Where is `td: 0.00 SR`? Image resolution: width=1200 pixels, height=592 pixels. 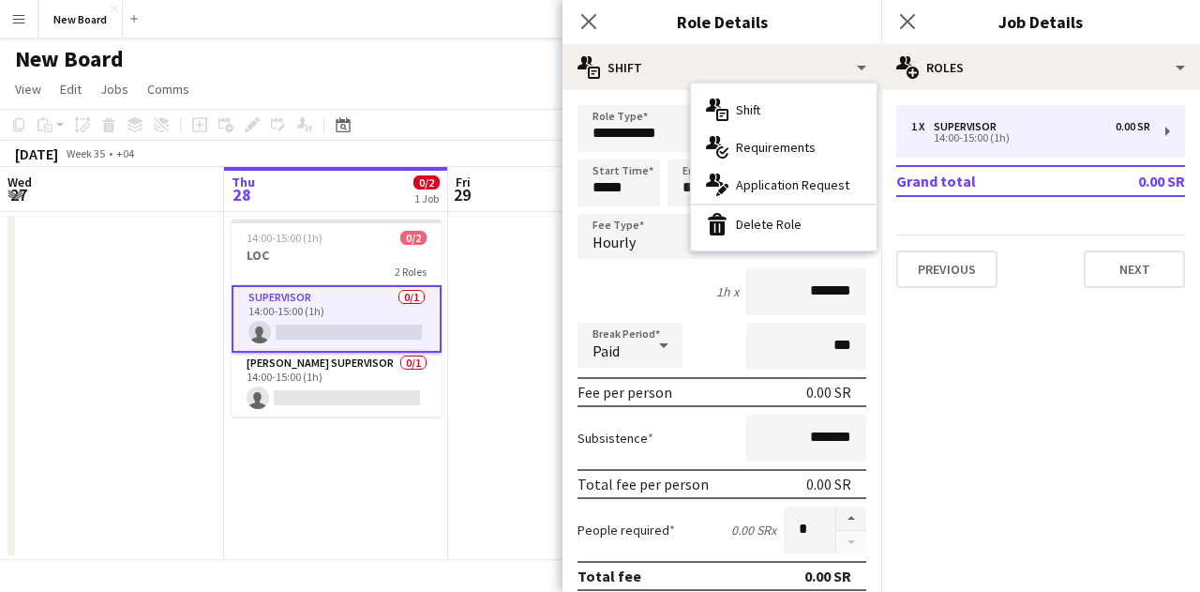 td: 0.00 SR is located at coordinates (1131, 181).